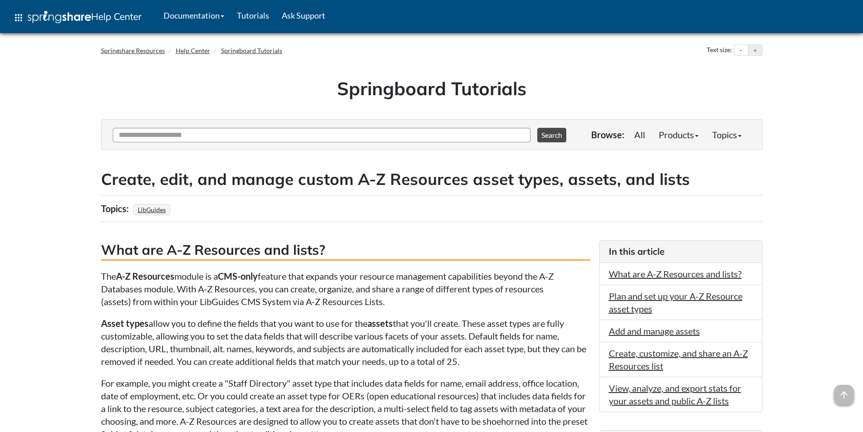 This screenshot has height=432, width=863. Describe the element at coordinates (676, 302) in the screenshot. I see `a: Plan and set up your A-Z Resource asset types` at that location.